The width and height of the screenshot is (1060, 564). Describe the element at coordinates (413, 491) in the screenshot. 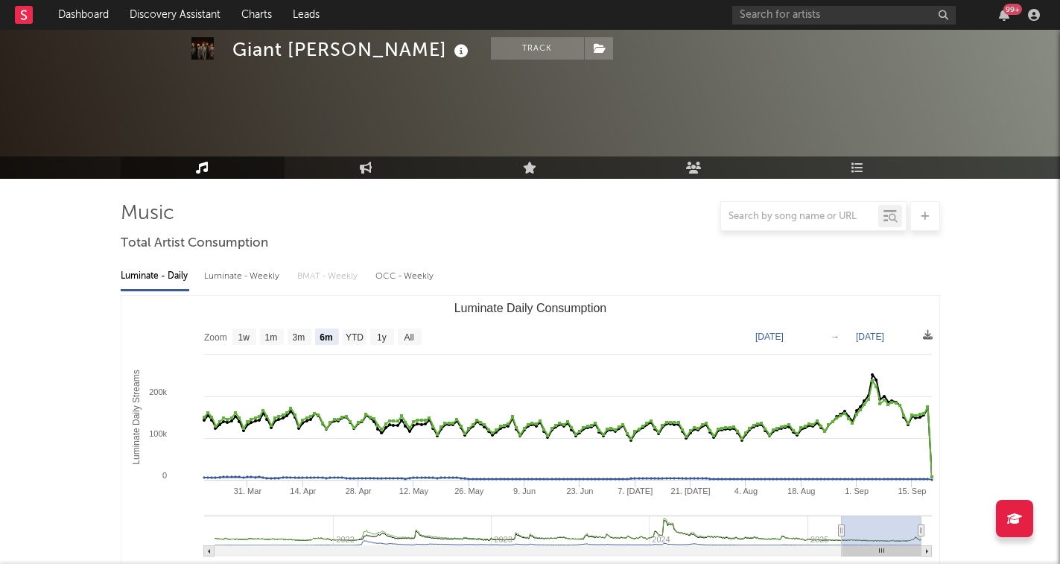

I see `text: 12. May` at that location.